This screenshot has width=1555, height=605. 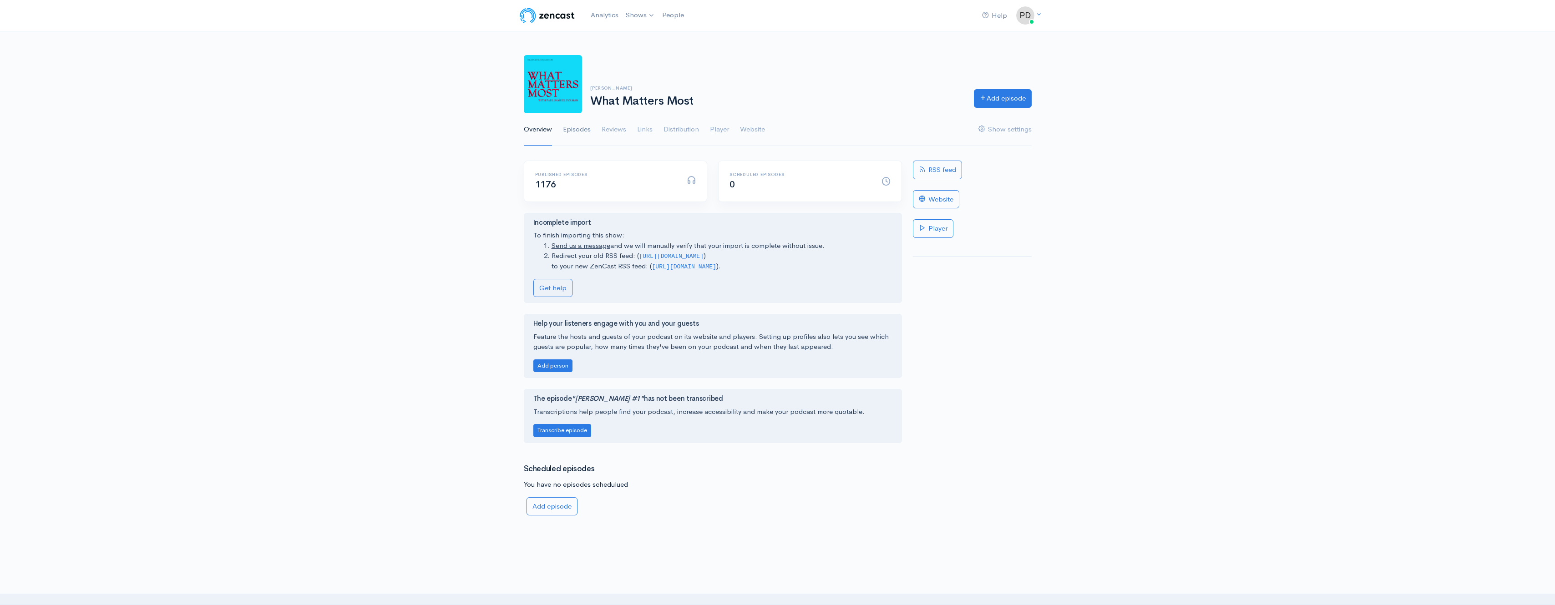 What do you see at coordinates (538, 130) in the screenshot?
I see `a: Overview` at bounding box center [538, 130].